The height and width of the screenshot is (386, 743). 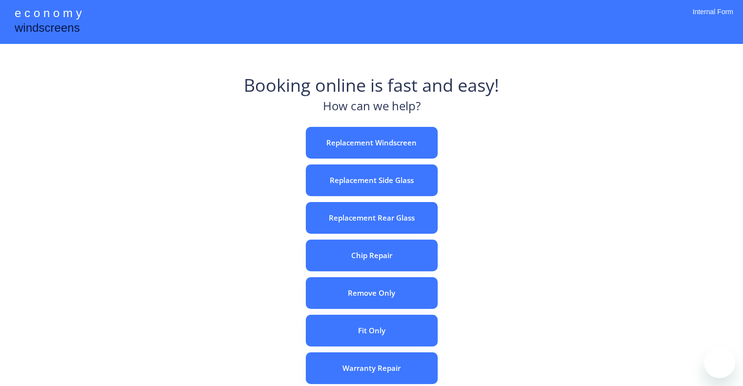 What do you see at coordinates (712, 18) in the screenshot?
I see `div: Internal Form` at bounding box center [712, 18].